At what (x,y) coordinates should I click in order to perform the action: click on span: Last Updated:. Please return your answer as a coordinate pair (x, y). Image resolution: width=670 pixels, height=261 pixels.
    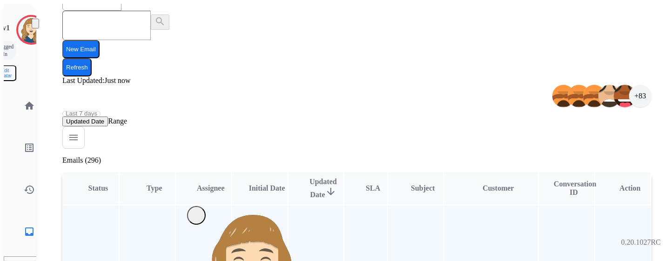
    Looking at the image, I should click on (83, 80).